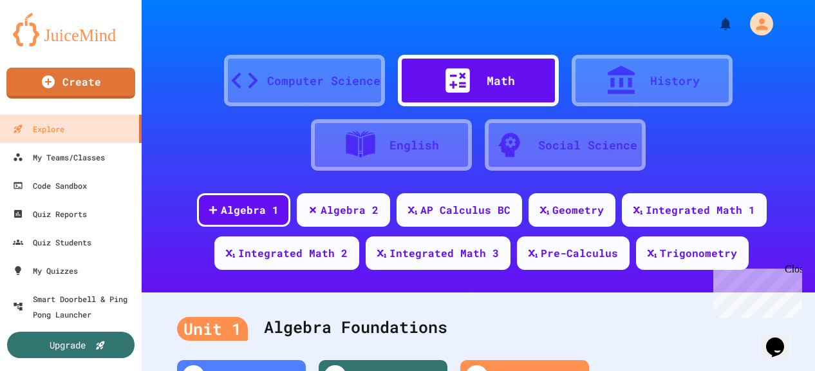 This screenshot has width=815, height=371. I want to click on div: Explore, so click(39, 129).